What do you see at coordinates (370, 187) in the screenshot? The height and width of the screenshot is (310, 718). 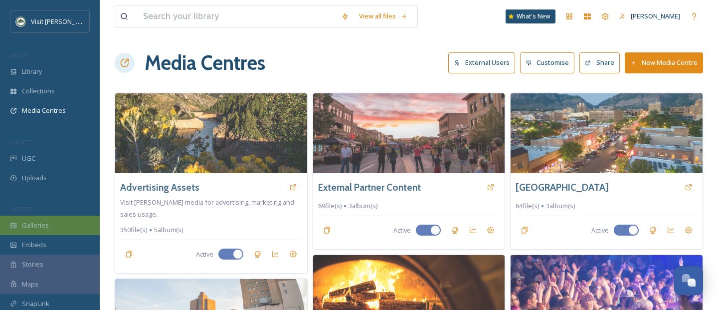 I see `a: External Partner Content` at bounding box center [370, 187].